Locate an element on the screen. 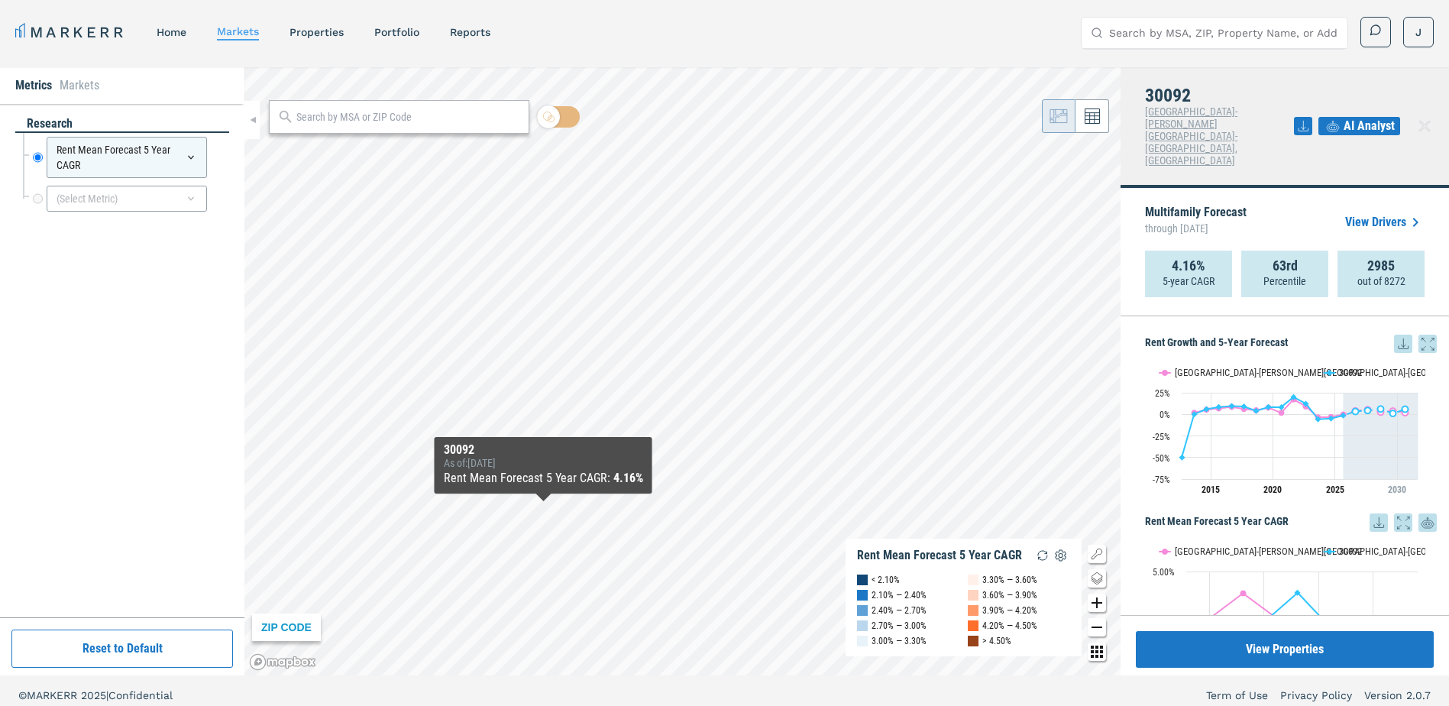 Image resolution: width=1449 pixels, height=706 pixels. tspan: 2015 is located at coordinates (1211, 490).